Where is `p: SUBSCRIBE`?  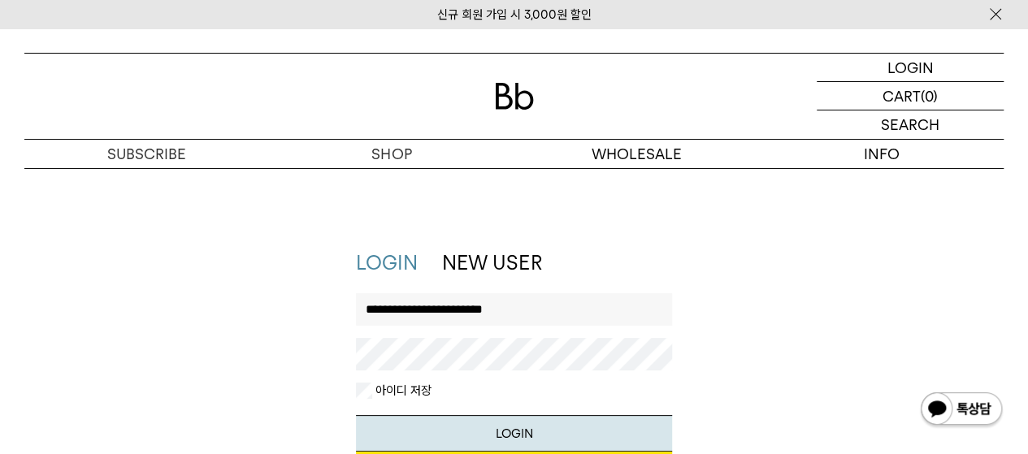 p: SUBSCRIBE is located at coordinates (146, 154).